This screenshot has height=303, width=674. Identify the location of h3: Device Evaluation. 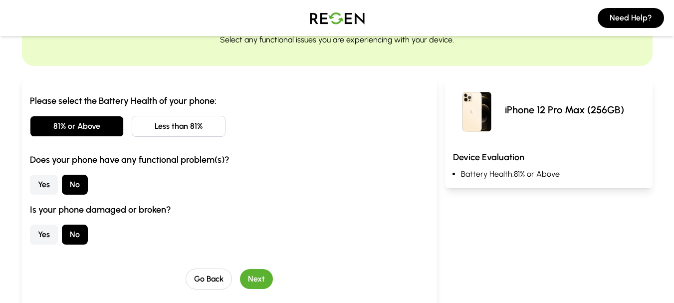
(549, 157).